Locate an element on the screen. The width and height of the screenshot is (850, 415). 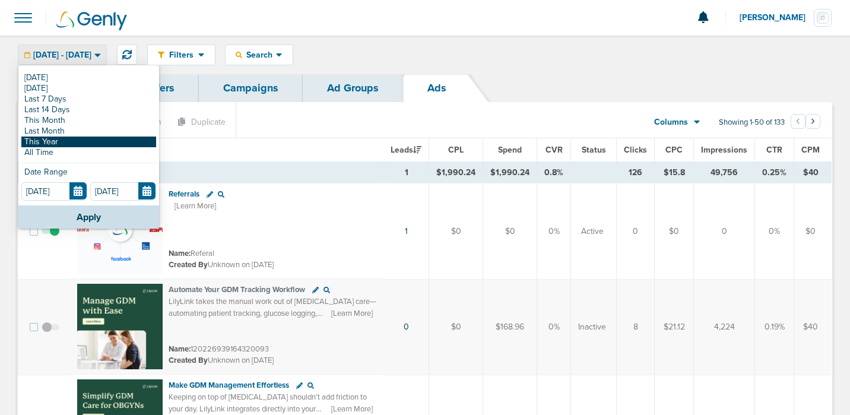
span: Status is located at coordinates (594, 150).